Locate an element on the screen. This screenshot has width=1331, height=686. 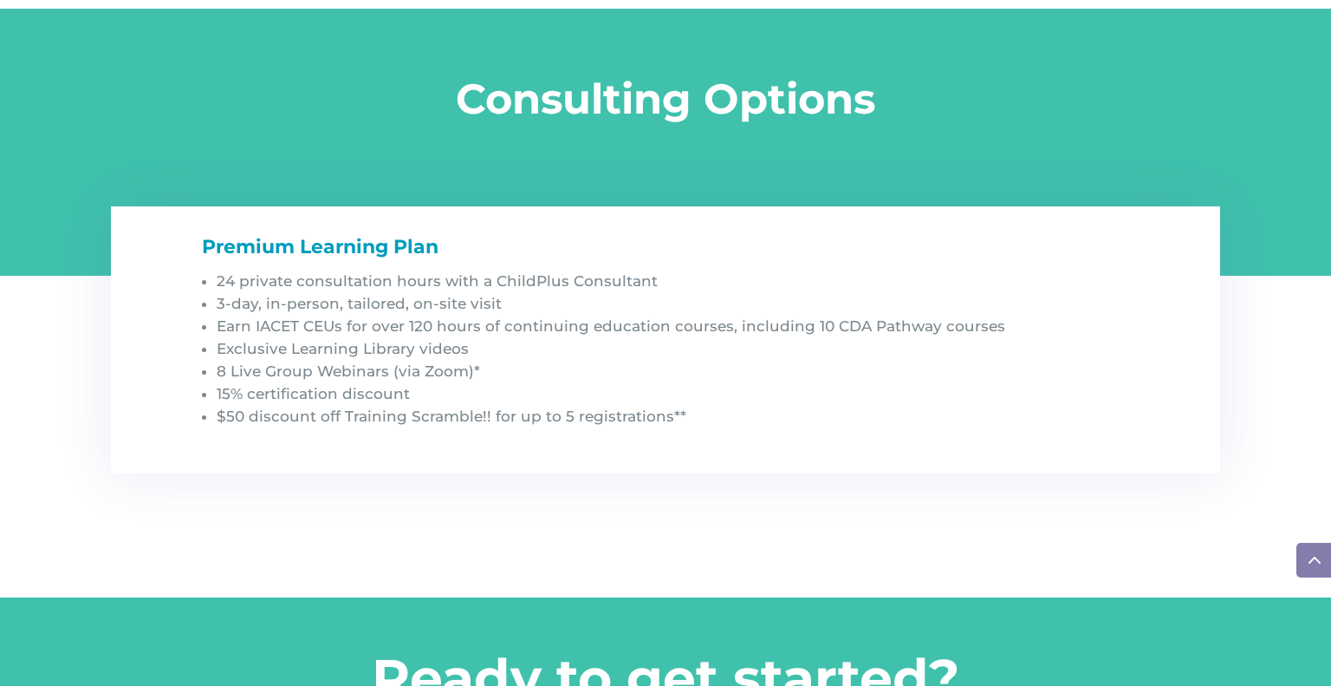
li: 8 Live Group Webinars (via Zoom)* is located at coordinates (680, 371).